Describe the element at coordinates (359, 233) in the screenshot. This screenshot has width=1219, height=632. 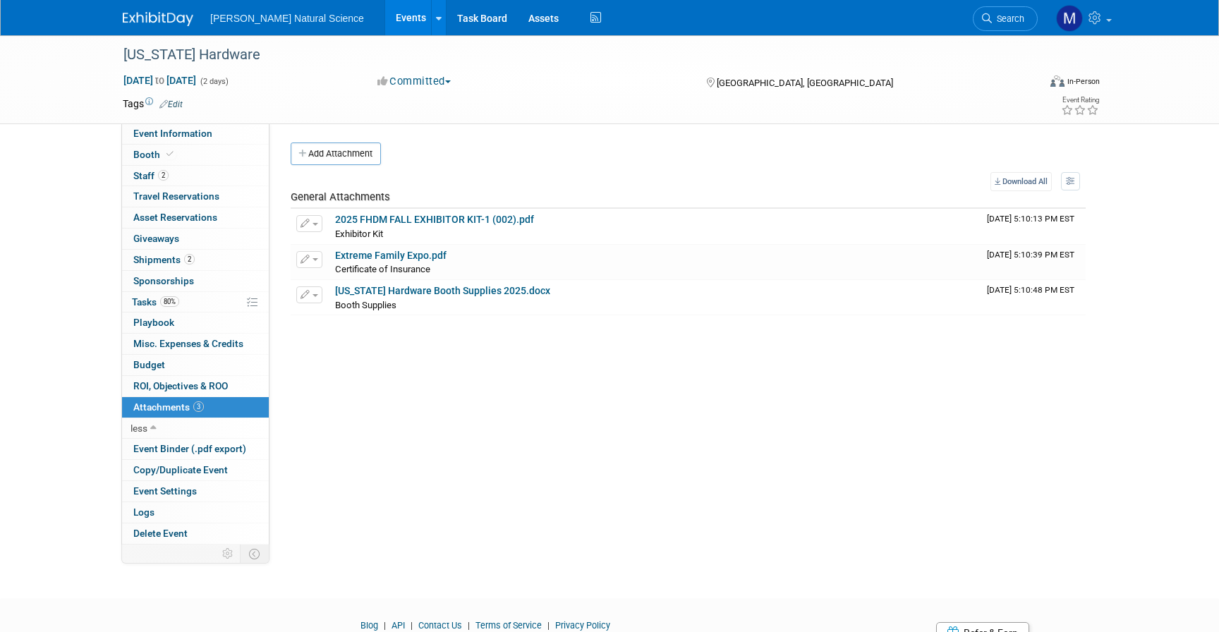
I see `span: Exhibitor Kit` at that location.